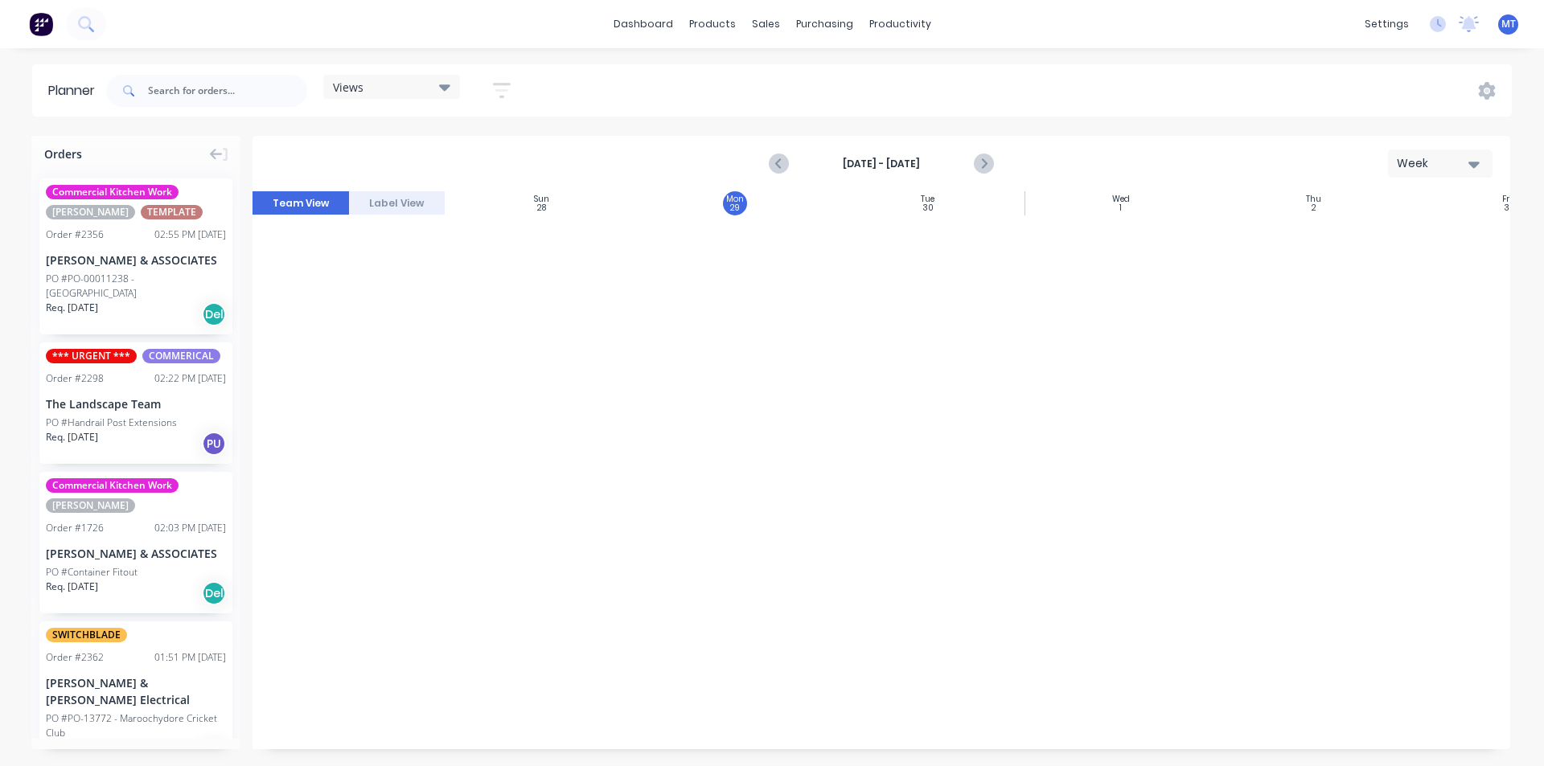 This screenshot has width=1544, height=766. What do you see at coordinates (824, 24) in the screenshot?
I see `div: purchasing` at bounding box center [824, 24].